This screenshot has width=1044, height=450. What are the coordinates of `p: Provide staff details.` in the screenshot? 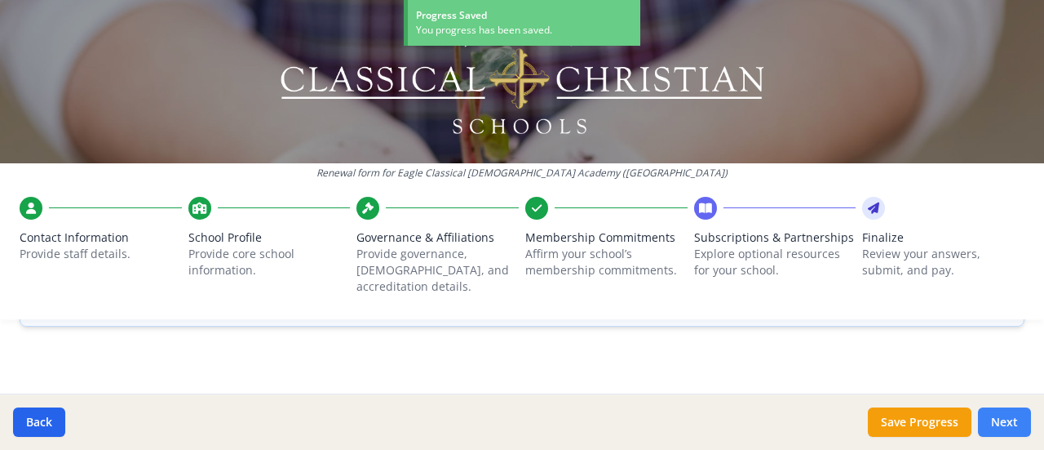 It's located at (100, 254).